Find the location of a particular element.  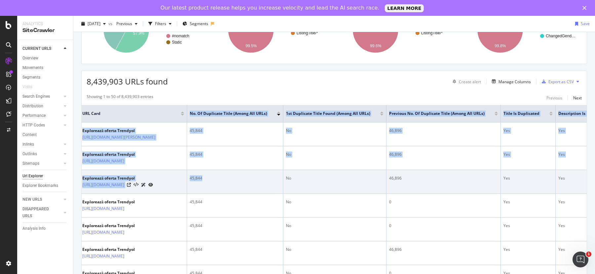

a: Sitemaps is located at coordinates (42, 164).